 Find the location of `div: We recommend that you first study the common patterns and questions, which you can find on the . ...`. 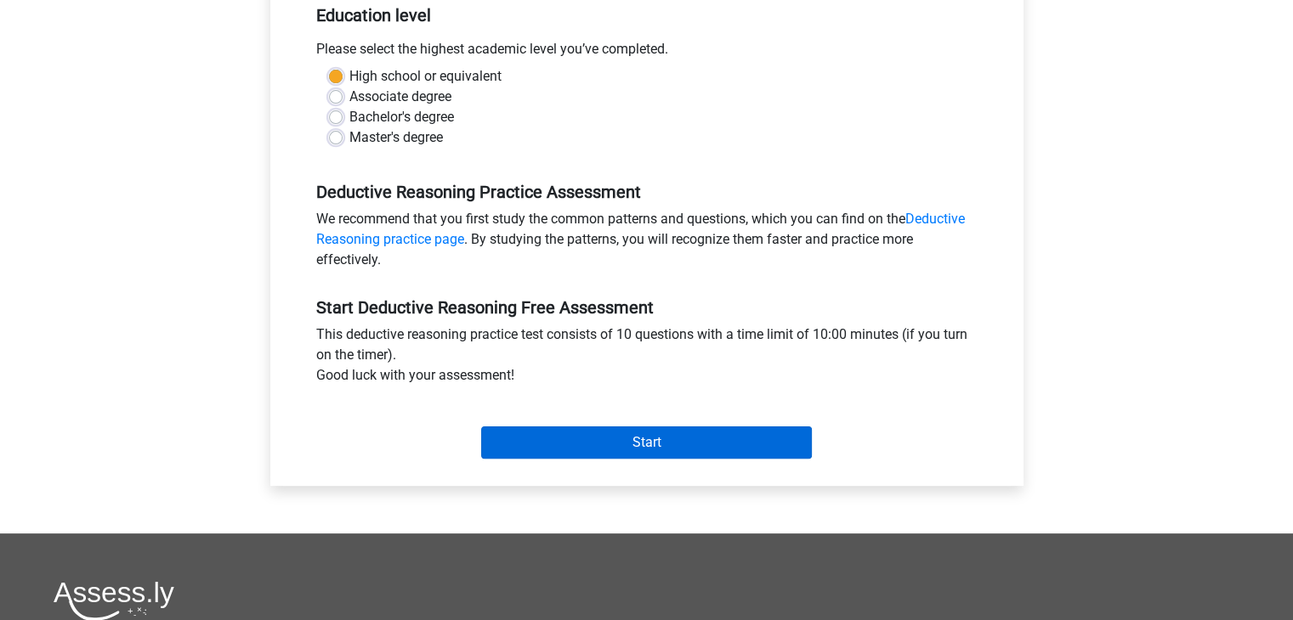

div: We recommend that you first study the common patterns and questions, which you can find on the . ... is located at coordinates (647, 243).